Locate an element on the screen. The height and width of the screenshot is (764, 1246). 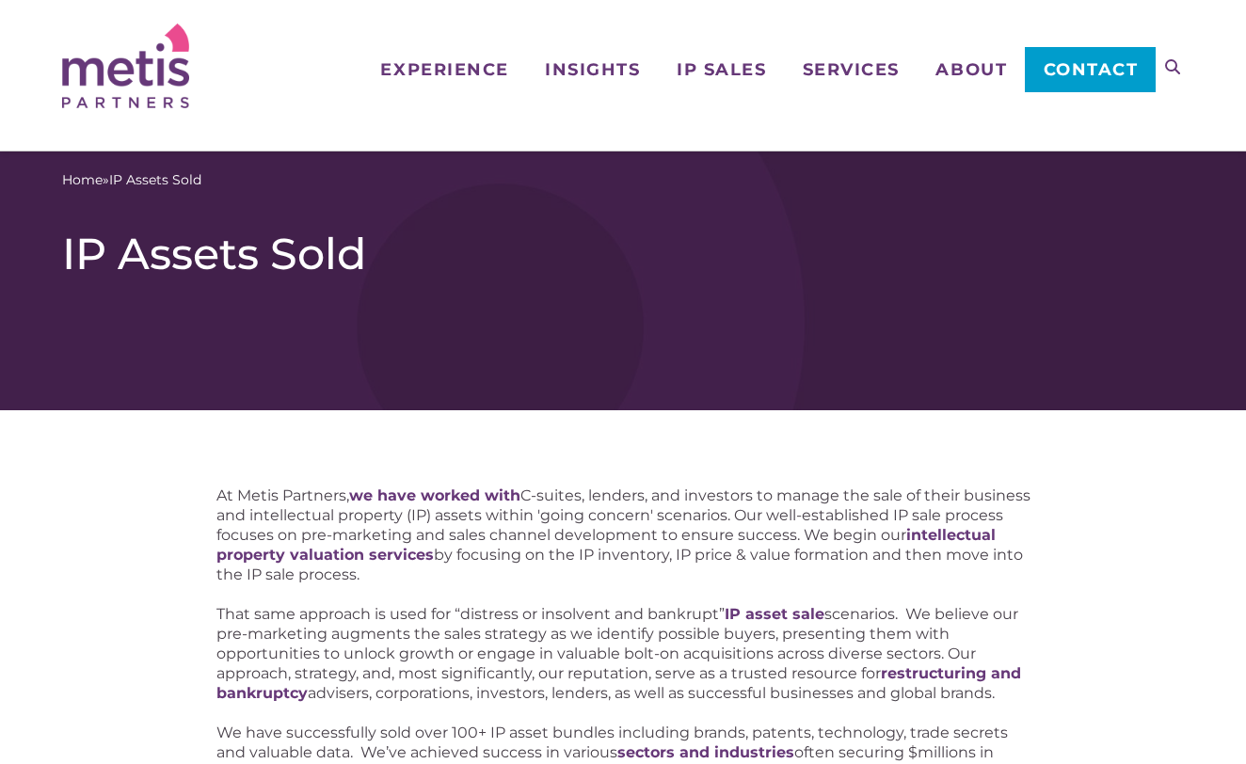
h1: IP Assets Sold is located at coordinates (623, 254).